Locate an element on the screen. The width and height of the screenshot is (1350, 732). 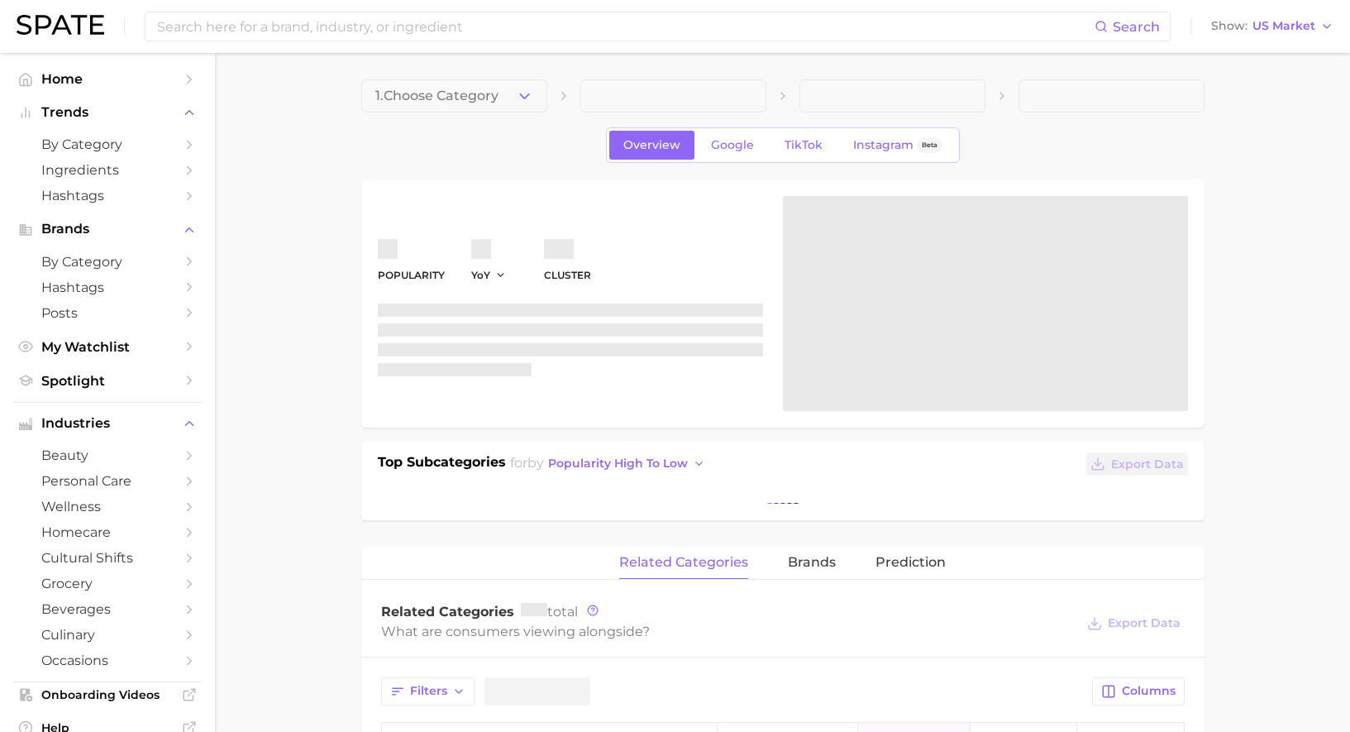
span: YoY is located at coordinates (480, 274).